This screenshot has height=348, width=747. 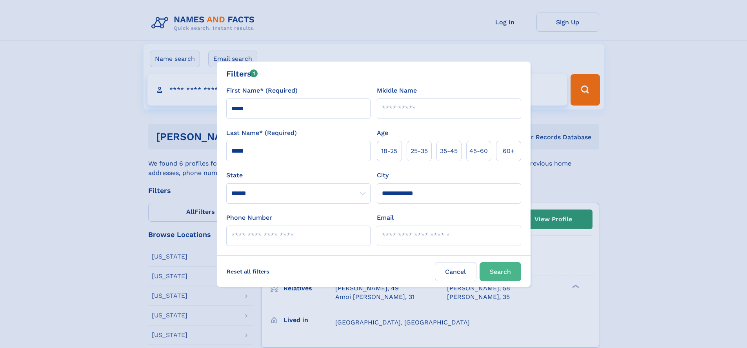 I want to click on label: Age, so click(x=382, y=133).